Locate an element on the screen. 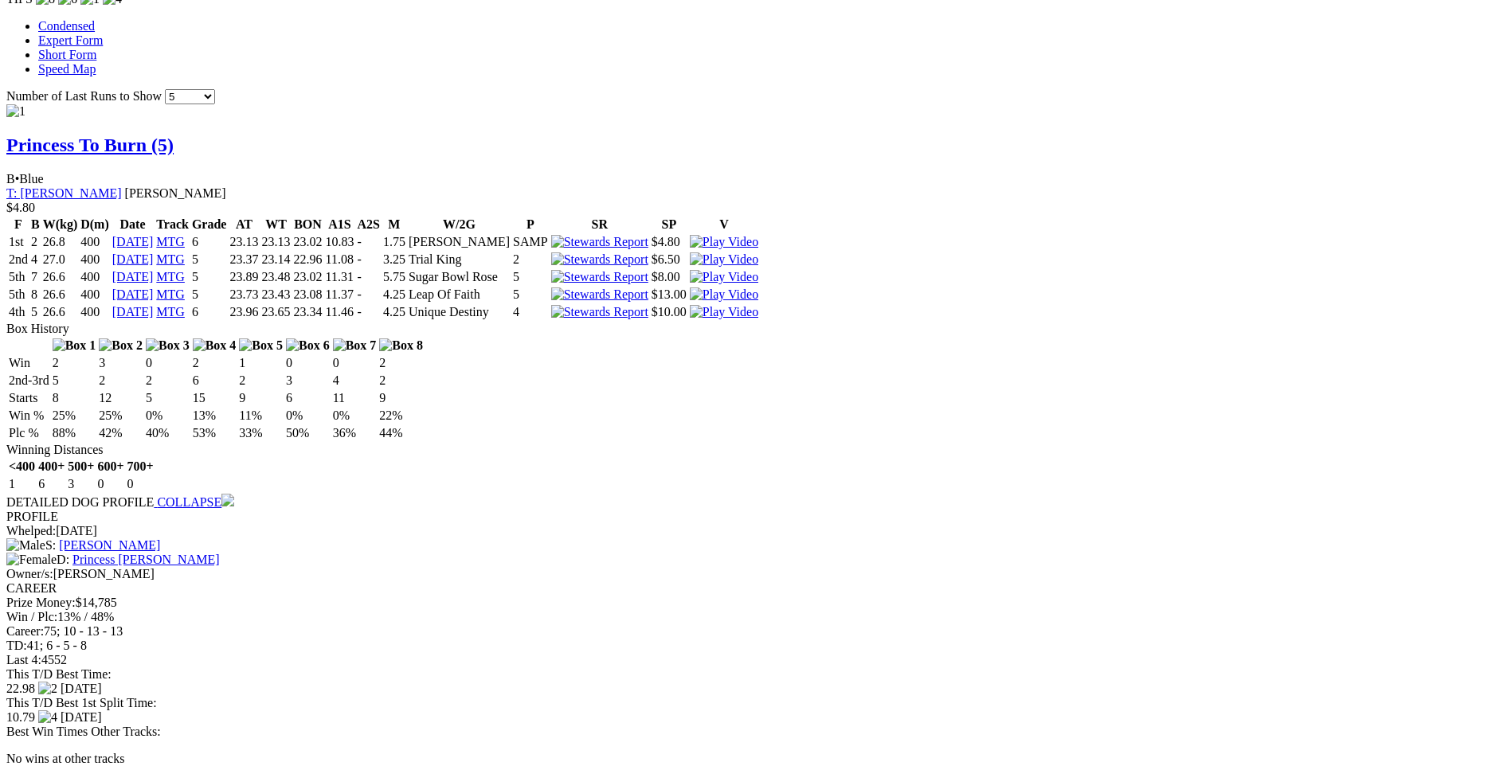 The height and width of the screenshot is (766, 1511). td: 3 is located at coordinates (120, 363).